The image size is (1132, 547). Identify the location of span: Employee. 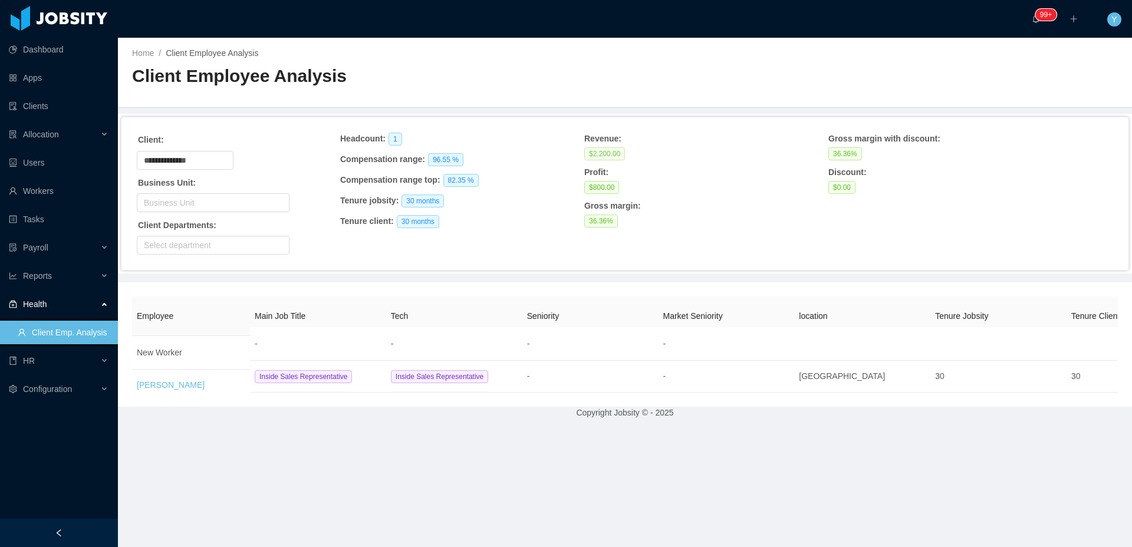
(155, 316).